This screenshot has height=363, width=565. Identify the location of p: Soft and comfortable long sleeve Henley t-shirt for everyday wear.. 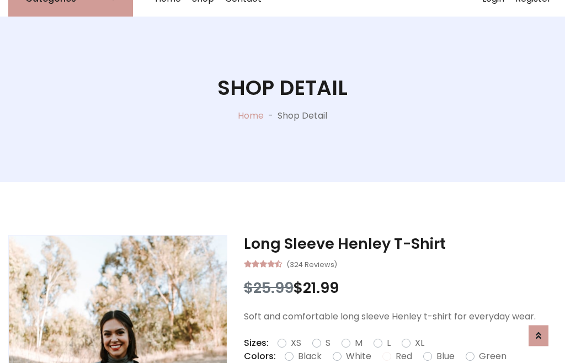
(400, 317).